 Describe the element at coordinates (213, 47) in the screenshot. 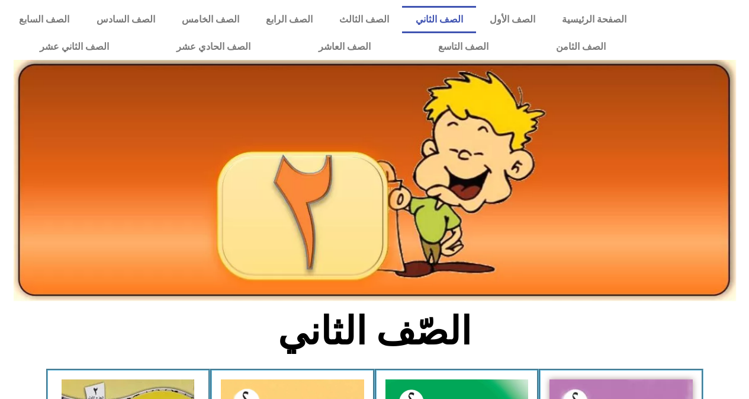

I see `a: الصف الحادي عشر` at that location.